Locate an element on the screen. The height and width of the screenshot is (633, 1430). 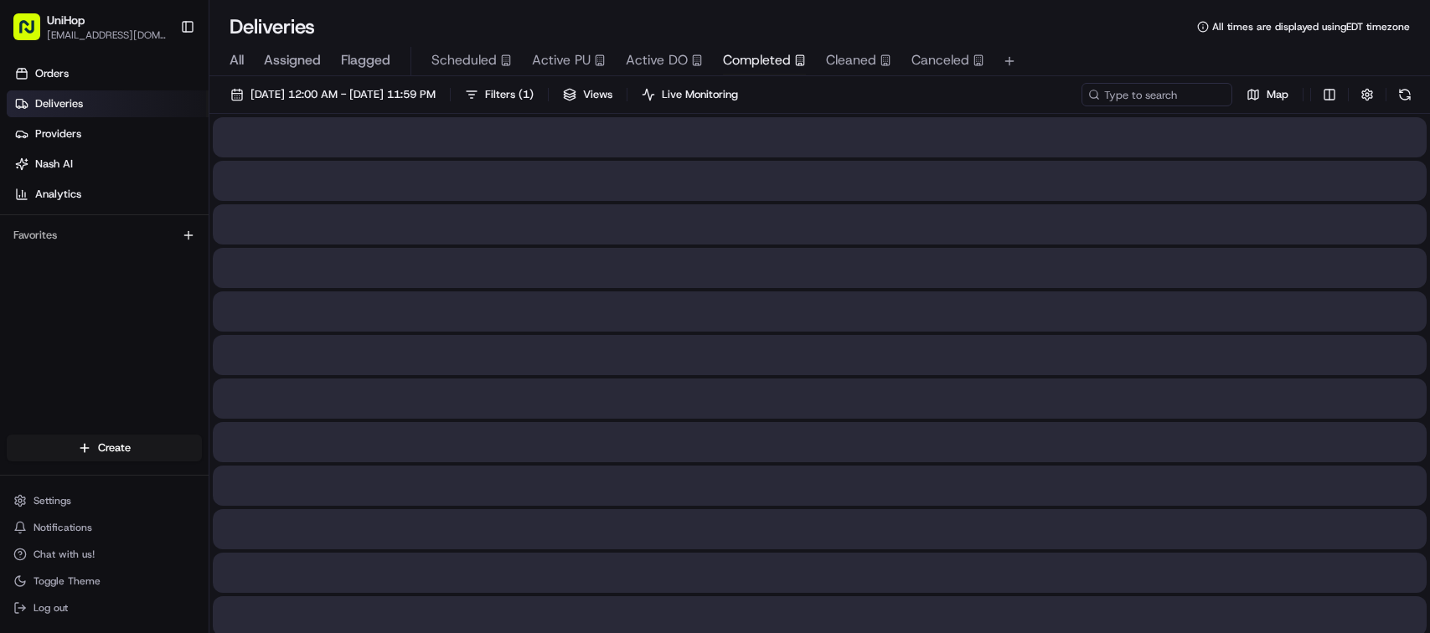
a: Nash AI is located at coordinates (107, 164).